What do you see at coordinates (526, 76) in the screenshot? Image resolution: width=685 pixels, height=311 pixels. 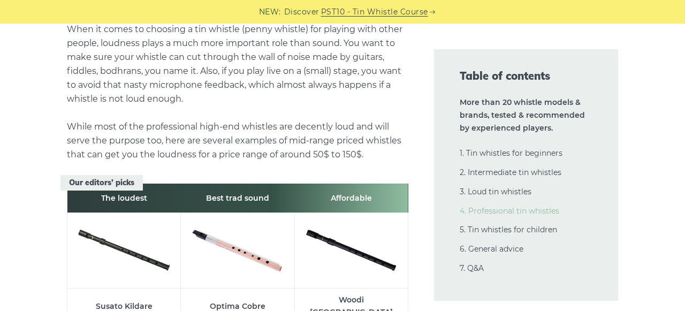 I see `span: Table of contents` at bounding box center [526, 76].